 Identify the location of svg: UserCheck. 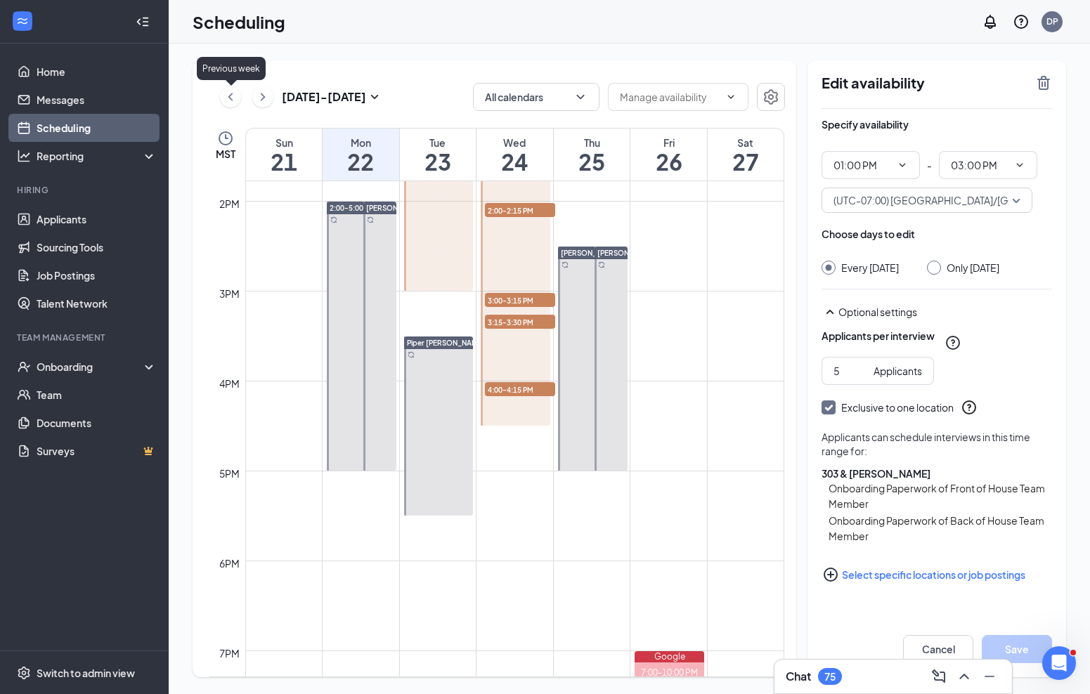
(24, 367).